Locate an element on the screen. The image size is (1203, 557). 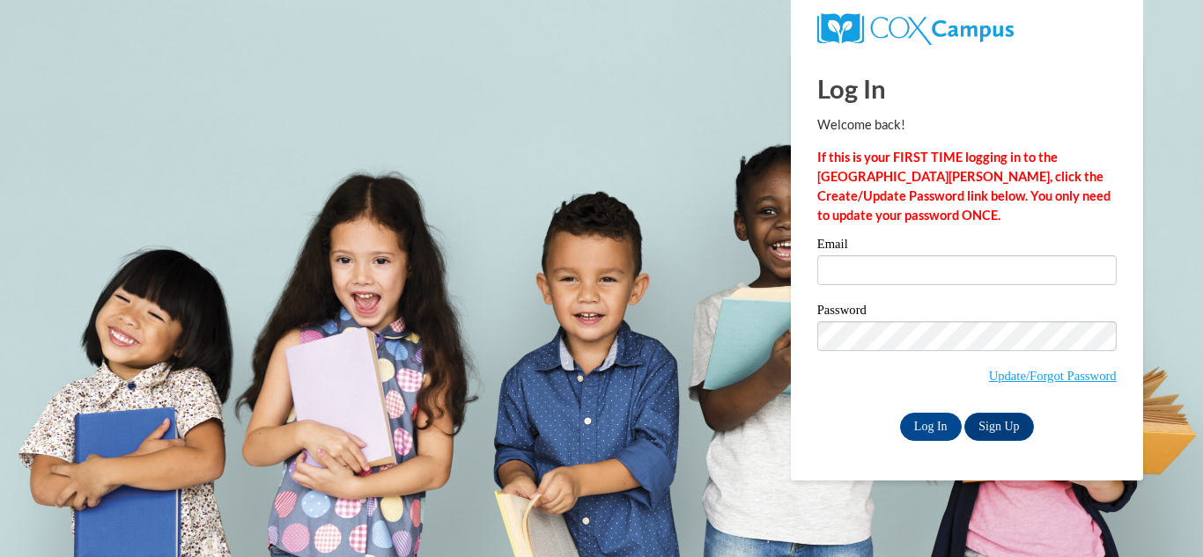
img: COX Campus is located at coordinates (915, 29).